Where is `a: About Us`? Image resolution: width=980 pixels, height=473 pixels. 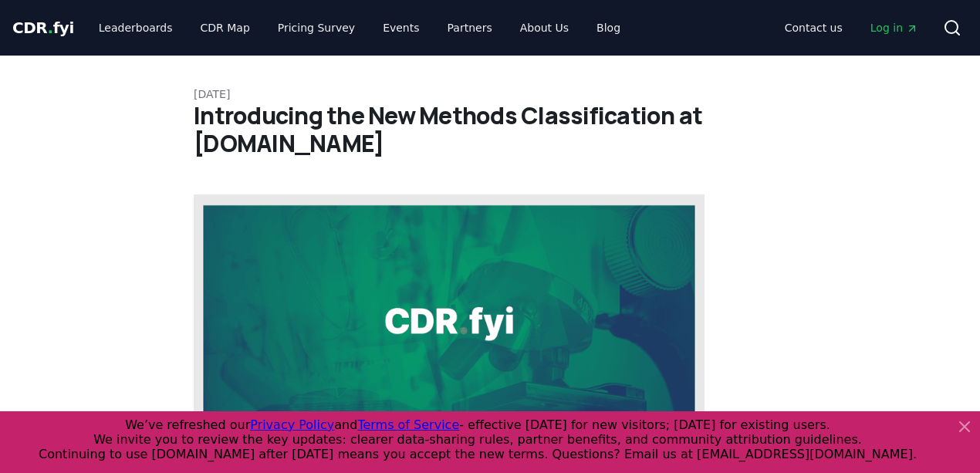 a: About Us is located at coordinates (544, 28).